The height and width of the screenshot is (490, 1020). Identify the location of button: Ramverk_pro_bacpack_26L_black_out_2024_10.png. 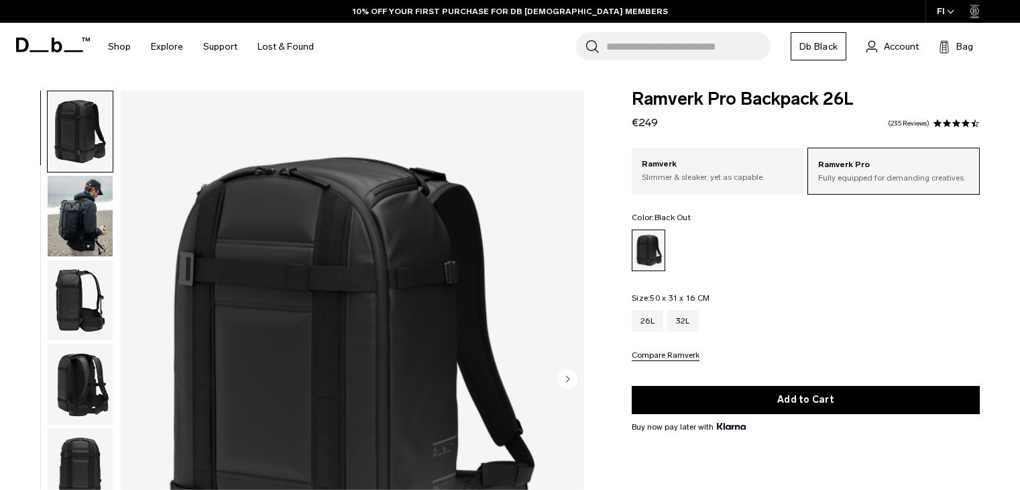
(80, 384).